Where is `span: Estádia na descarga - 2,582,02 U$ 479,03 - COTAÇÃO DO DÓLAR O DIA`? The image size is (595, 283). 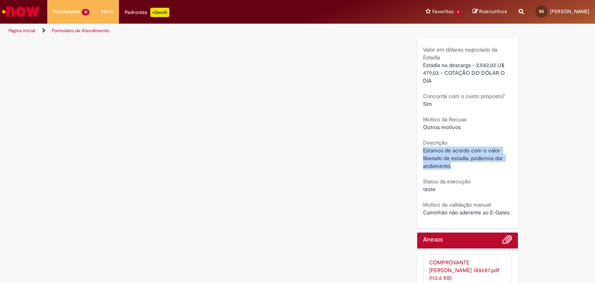 span: Estádia na descarga - 2,582,02 U$ 479,03 - COTAÇÃO DO DÓLAR O DIA is located at coordinates (465, 73).